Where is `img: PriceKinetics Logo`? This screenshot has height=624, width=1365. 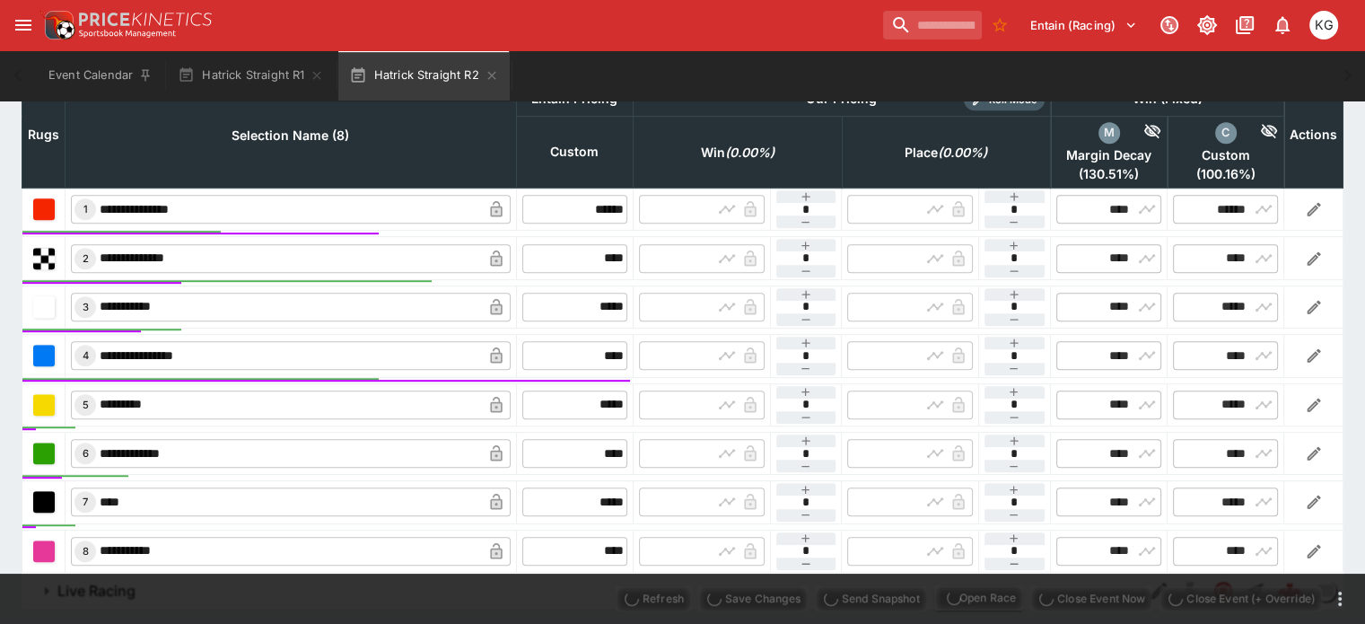 img: PriceKinetics Logo is located at coordinates (57, 25).